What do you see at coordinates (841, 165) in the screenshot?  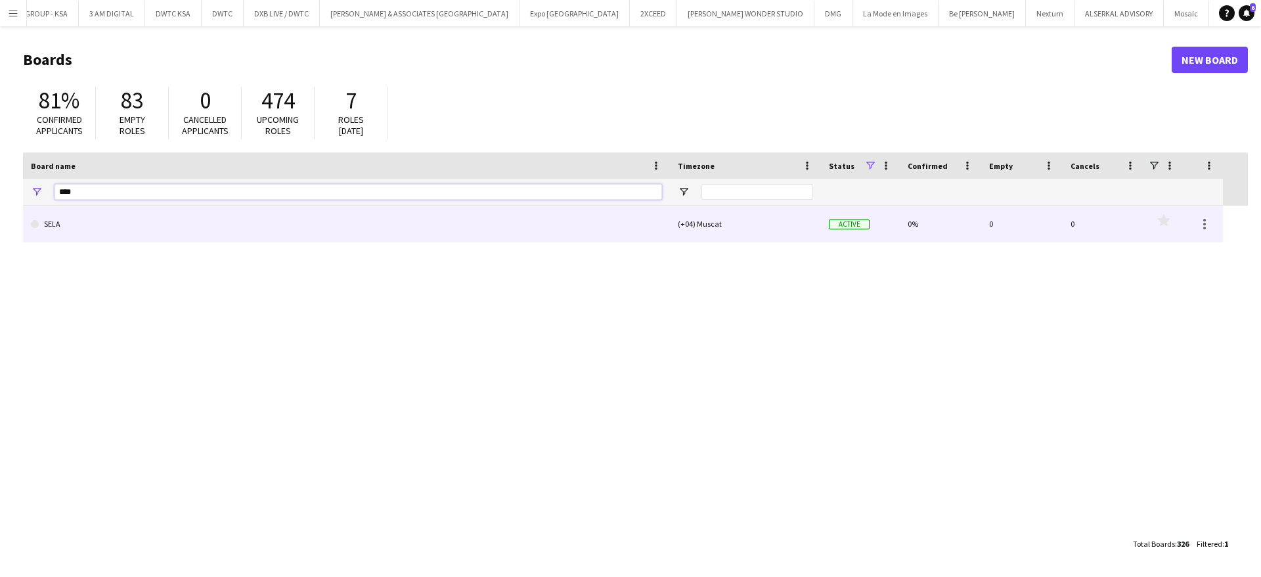 I see `span: Status` at bounding box center [841, 165].